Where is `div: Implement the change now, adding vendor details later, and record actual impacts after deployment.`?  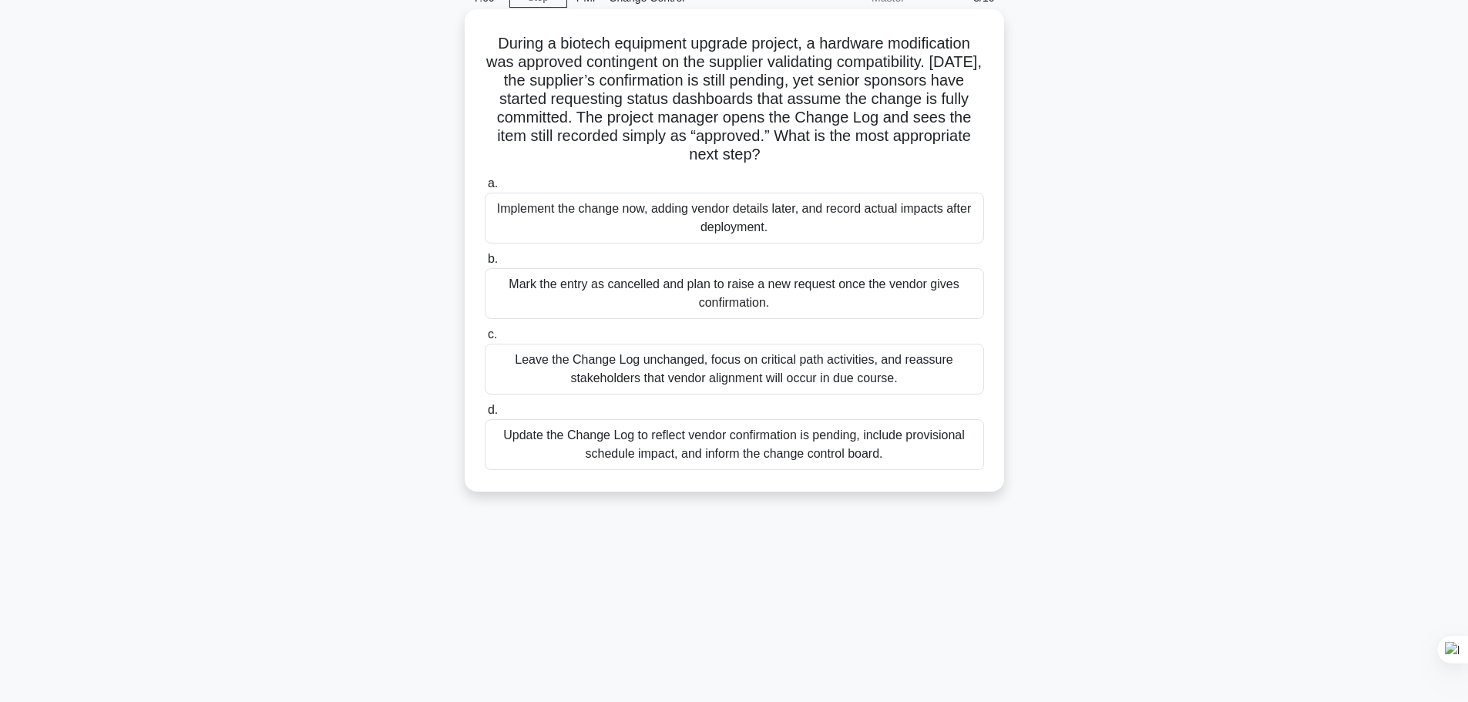
div: Implement the change now, adding vendor details later, and record actual impacts after deployment. is located at coordinates (734, 218).